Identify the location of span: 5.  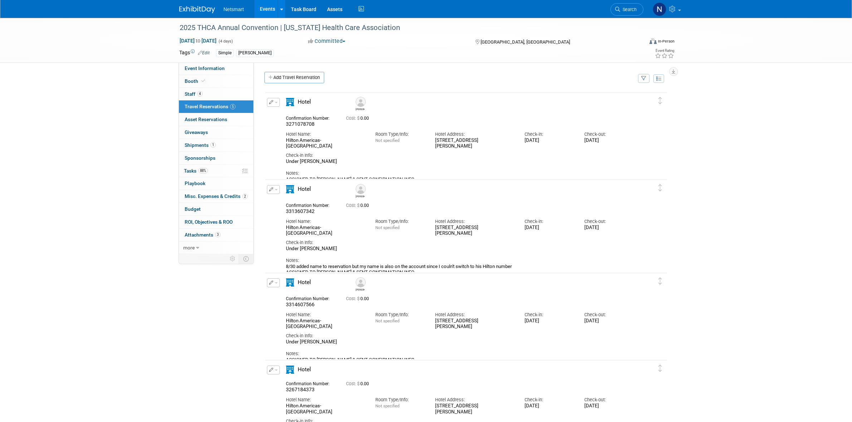
(232, 107).